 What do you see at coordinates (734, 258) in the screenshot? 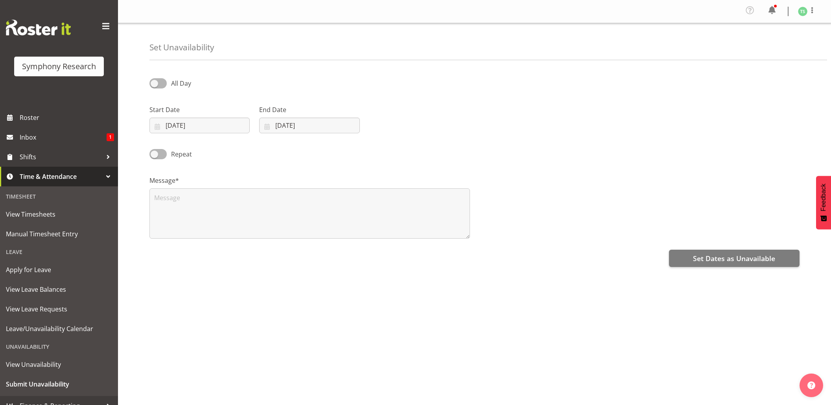
I see `button: Set Dates as Unavailable` at bounding box center [734, 258].